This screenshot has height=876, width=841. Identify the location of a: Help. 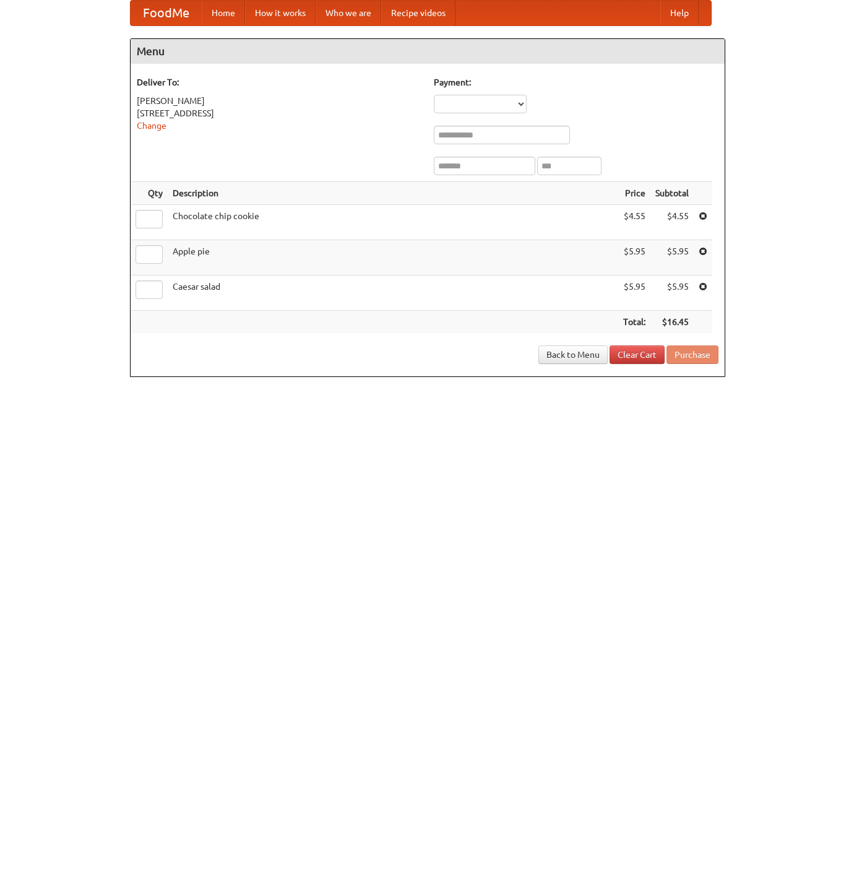
(680, 13).